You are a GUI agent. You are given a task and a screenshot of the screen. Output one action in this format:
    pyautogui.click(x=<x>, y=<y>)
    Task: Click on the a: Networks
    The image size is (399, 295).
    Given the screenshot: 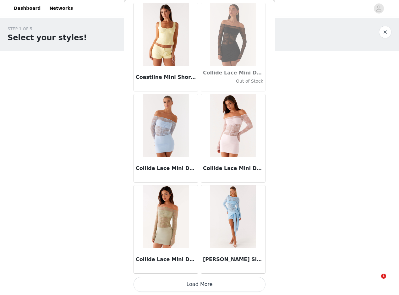 What is the action you would take?
    pyautogui.click(x=61, y=8)
    